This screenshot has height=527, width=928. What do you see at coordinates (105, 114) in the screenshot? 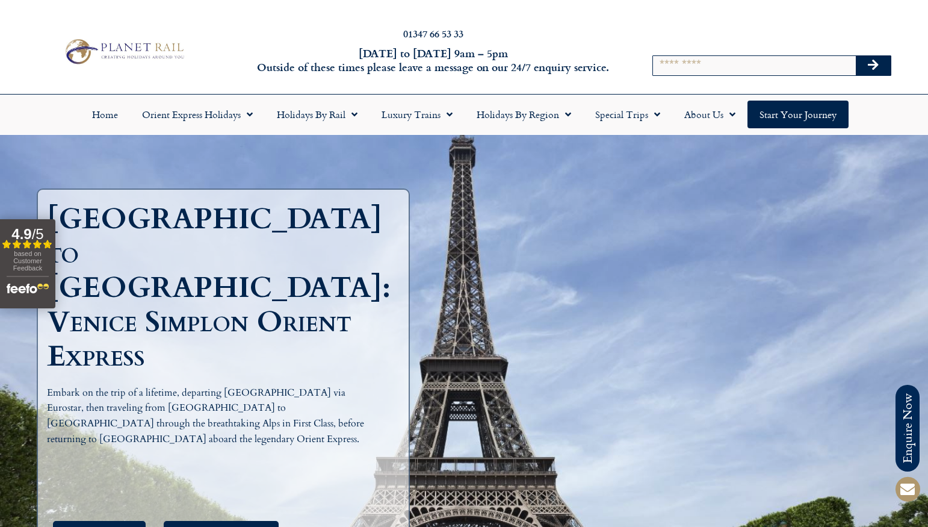
I see `a: Home` at bounding box center [105, 114].